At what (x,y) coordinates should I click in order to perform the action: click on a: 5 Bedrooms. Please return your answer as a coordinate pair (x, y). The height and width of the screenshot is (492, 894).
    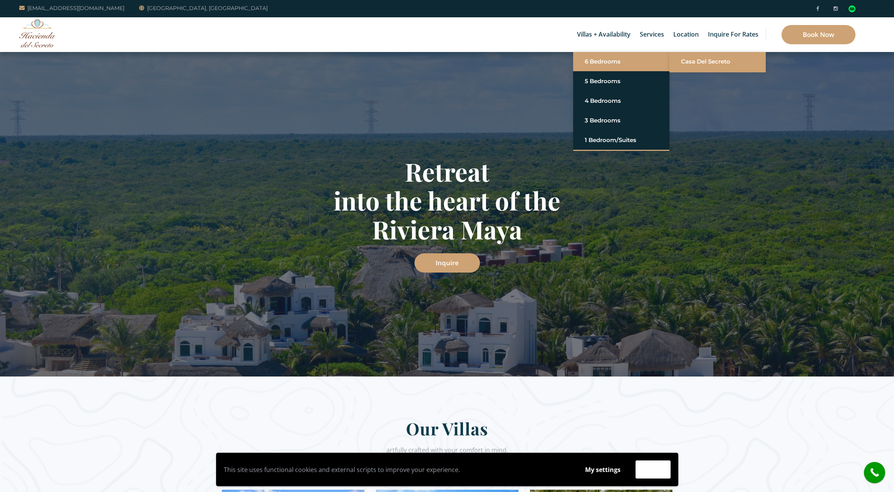
    Looking at the image, I should click on (621, 81).